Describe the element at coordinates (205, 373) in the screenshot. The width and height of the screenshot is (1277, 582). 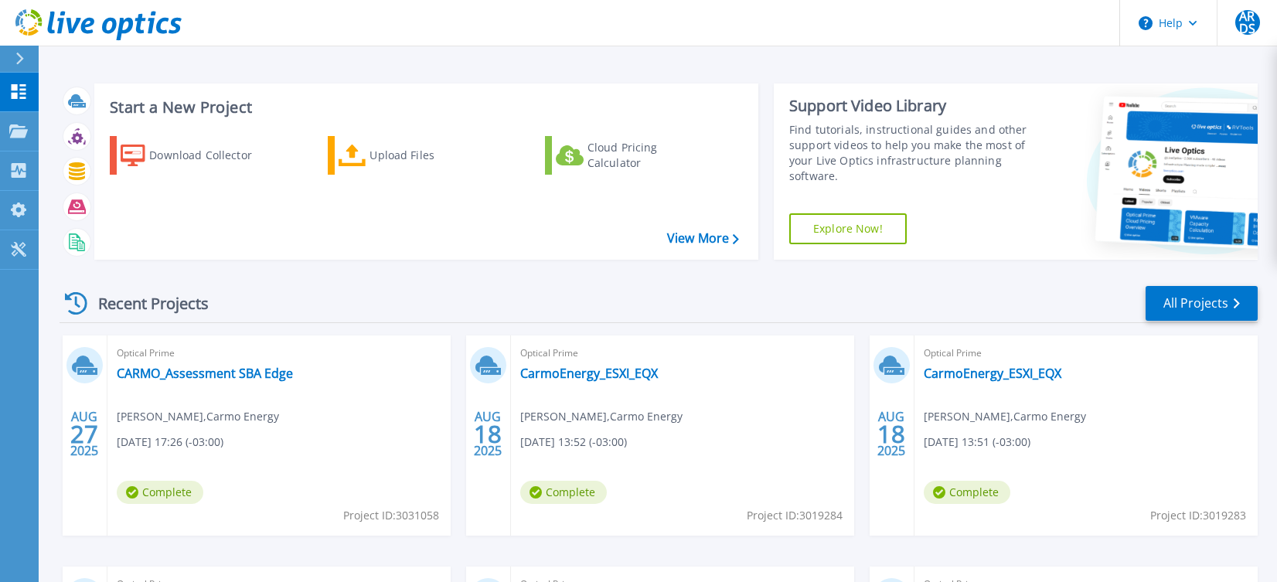
I see `a: CARMO_Assessment SBA Edge` at that location.